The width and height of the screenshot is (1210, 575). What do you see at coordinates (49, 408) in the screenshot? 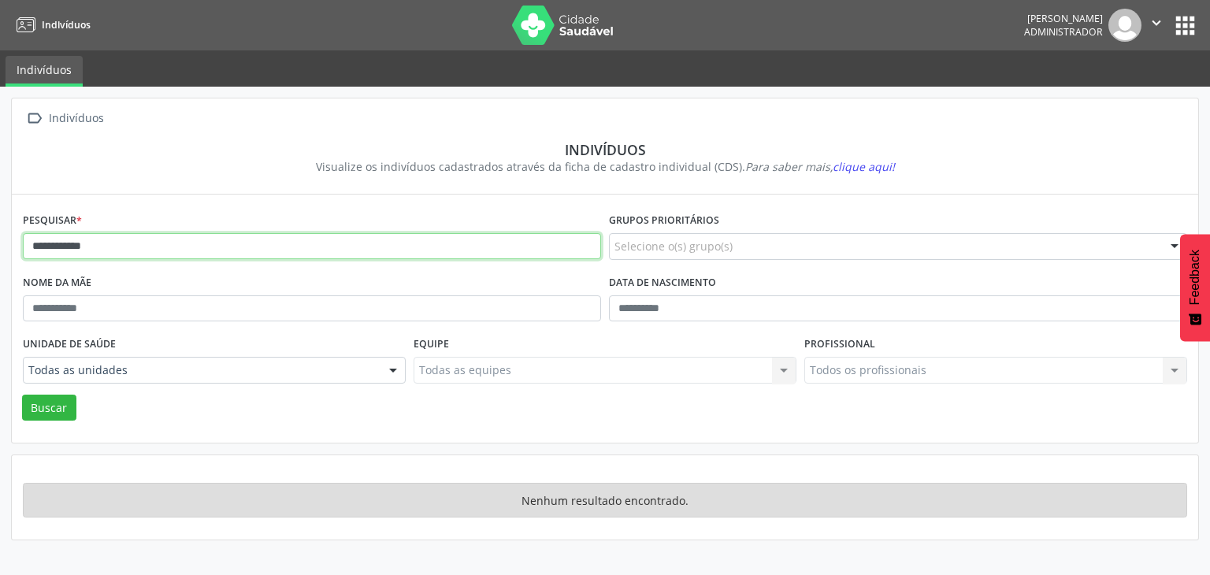
I see `button: Buscar` at bounding box center [49, 408].